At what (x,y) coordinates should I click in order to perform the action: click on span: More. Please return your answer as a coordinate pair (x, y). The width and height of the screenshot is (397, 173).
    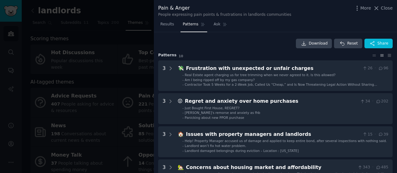
    Looking at the image, I should click on (366, 8).